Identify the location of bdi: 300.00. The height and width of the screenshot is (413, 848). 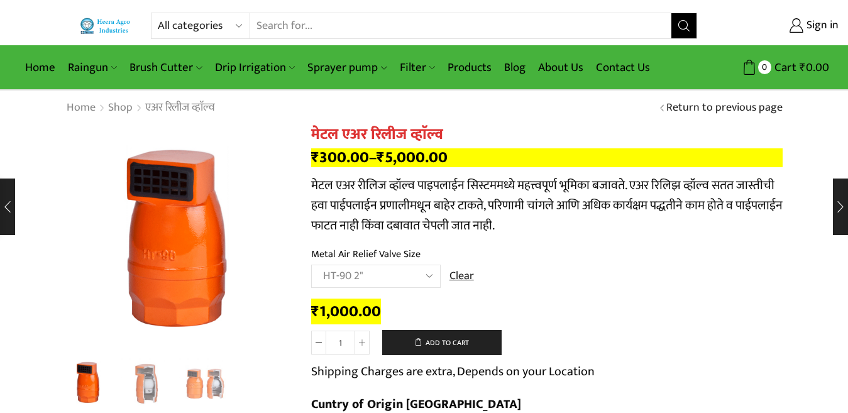
(340, 157).